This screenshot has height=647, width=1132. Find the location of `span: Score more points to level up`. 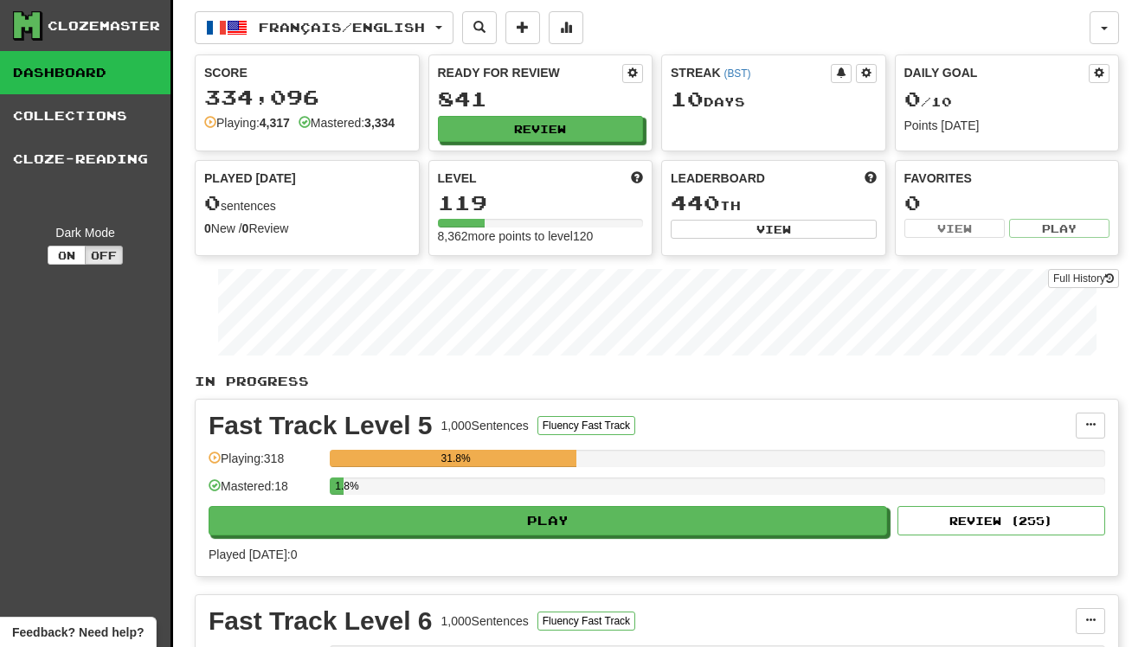

span: Score more points to level up is located at coordinates (637, 178).